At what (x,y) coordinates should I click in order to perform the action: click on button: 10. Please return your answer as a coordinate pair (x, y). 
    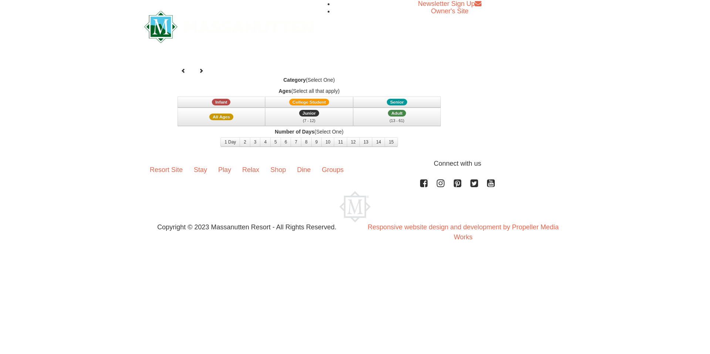
    Looking at the image, I should click on (327, 142).